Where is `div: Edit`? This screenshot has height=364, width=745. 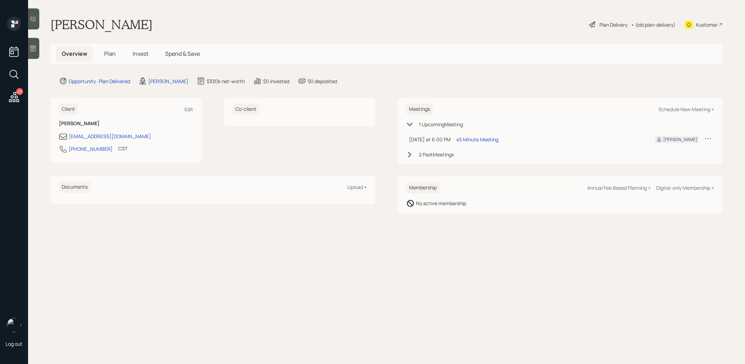 div: Edit is located at coordinates (189, 109).